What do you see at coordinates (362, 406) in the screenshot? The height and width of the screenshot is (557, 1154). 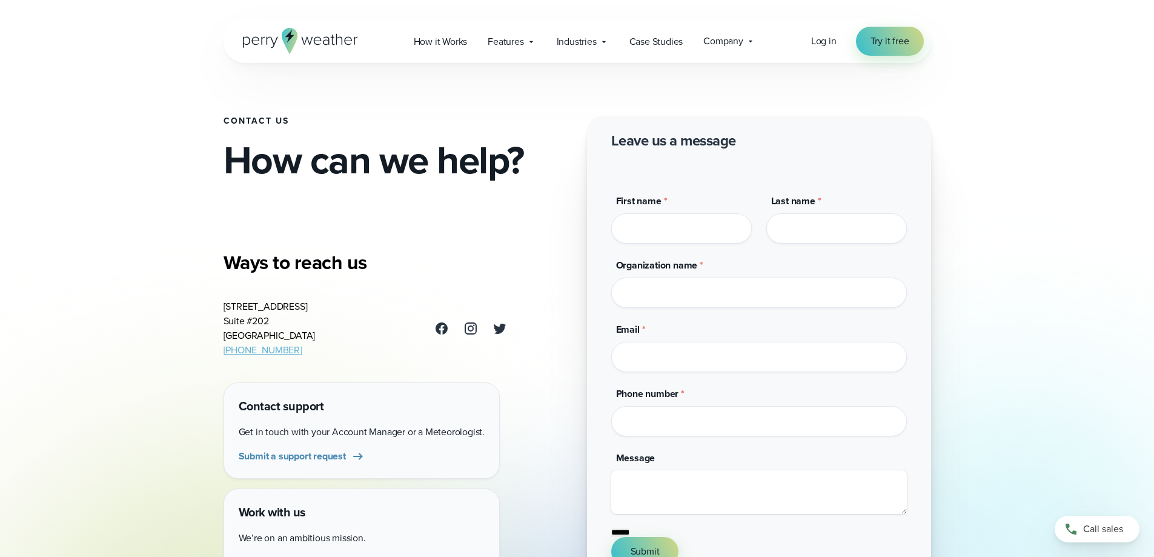 I see `h4: Contact support` at bounding box center [362, 406].